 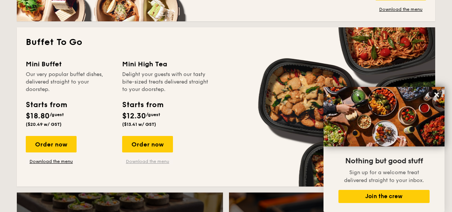 I want to click on div: Our very popular buffet dishes, delivered straight to your doorstep., so click(x=70, y=82).